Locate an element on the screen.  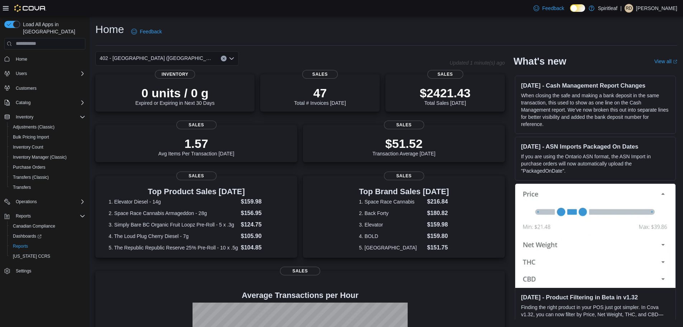
dt: 3. Simply Bare BC Organic Fruit Loopz Pre-Roll - 5 x .3g is located at coordinates (173, 224).